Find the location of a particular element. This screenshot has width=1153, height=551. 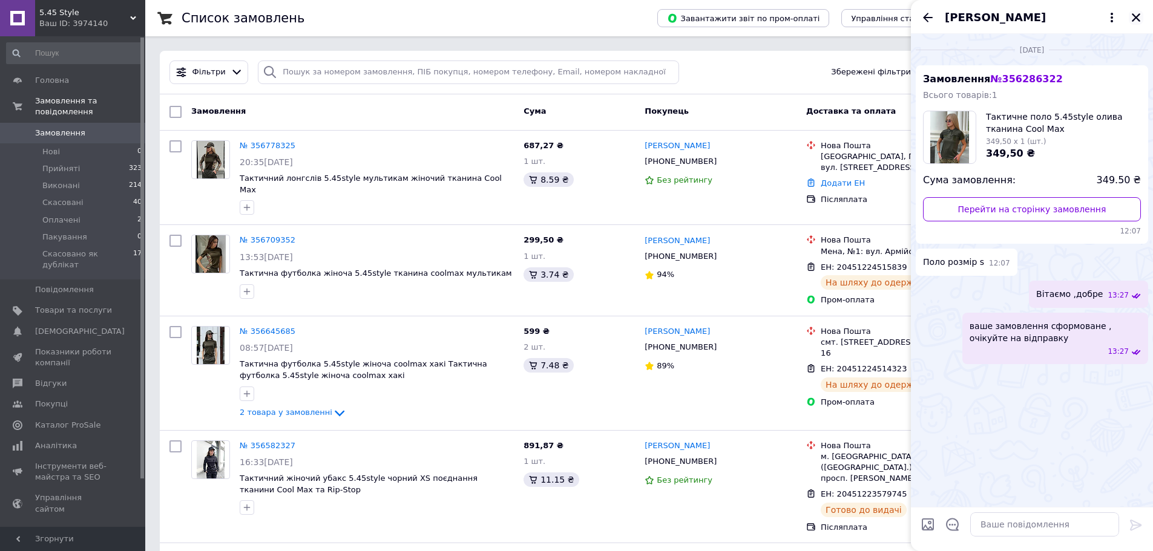

span: ЕН: 20451223579745 is located at coordinates (864, 494).